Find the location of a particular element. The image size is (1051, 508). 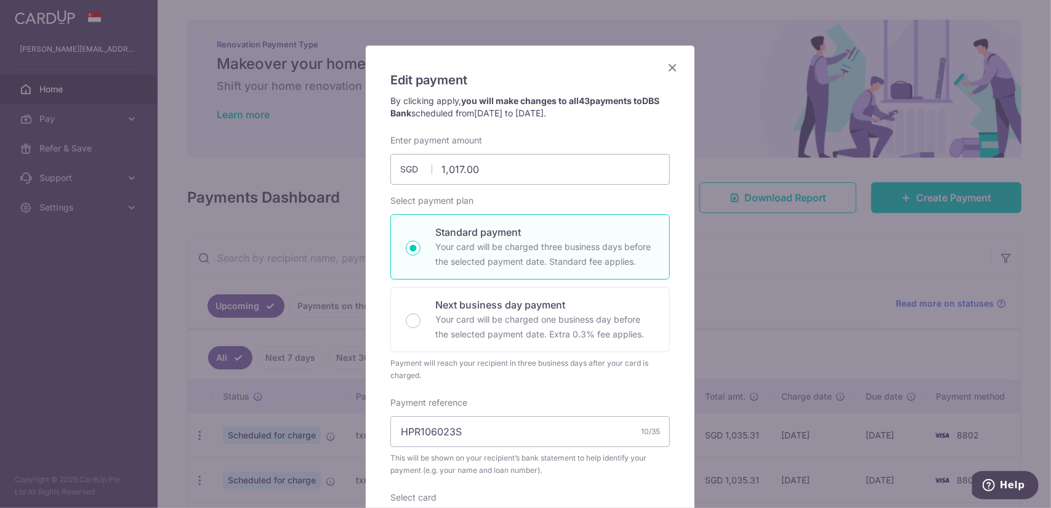

div: Payment will reach your recipient in three business days after your card is charged. is located at coordinates (530, 370).